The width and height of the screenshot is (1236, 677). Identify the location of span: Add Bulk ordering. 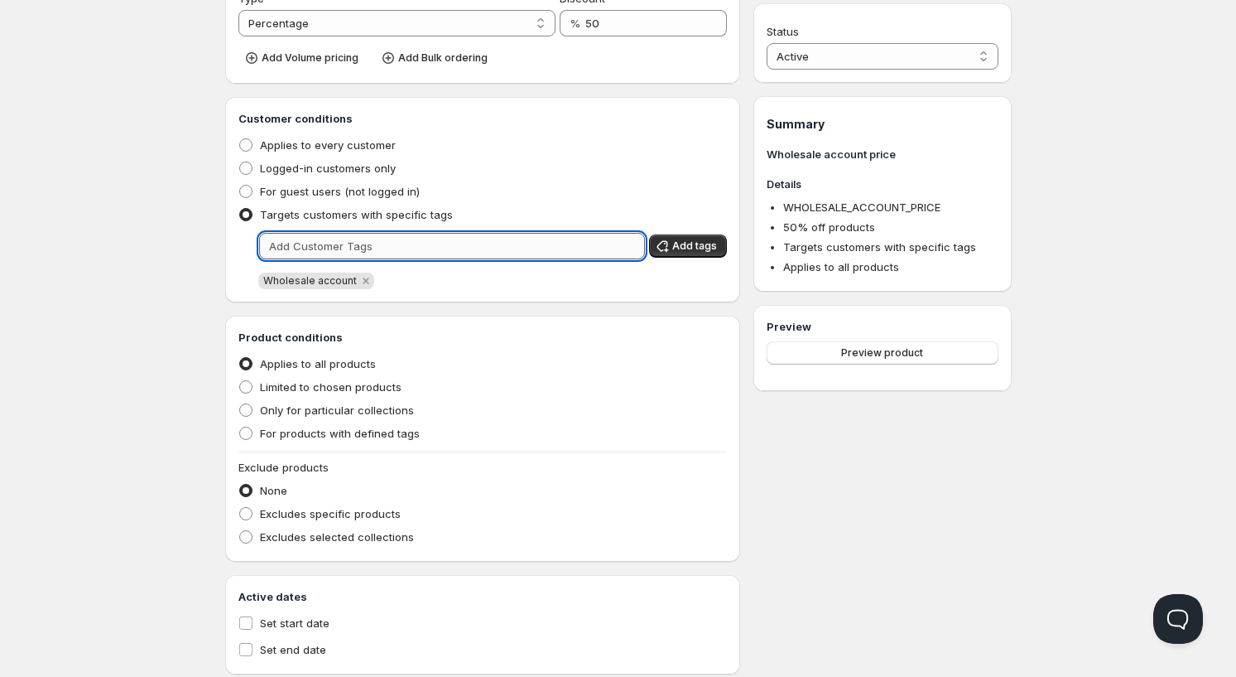
(443, 58).